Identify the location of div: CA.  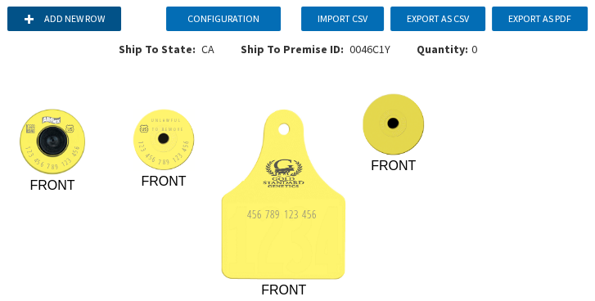
(166, 54).